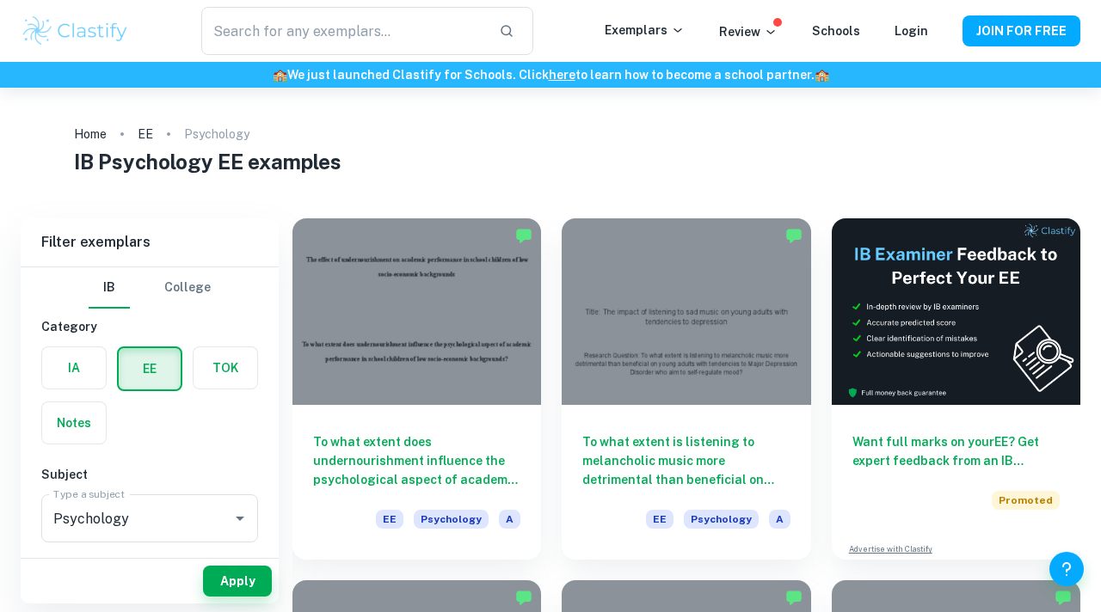 This screenshot has width=1101, height=612. Describe the element at coordinates (150, 288) in the screenshot. I see `div: Filter type choice` at that location.